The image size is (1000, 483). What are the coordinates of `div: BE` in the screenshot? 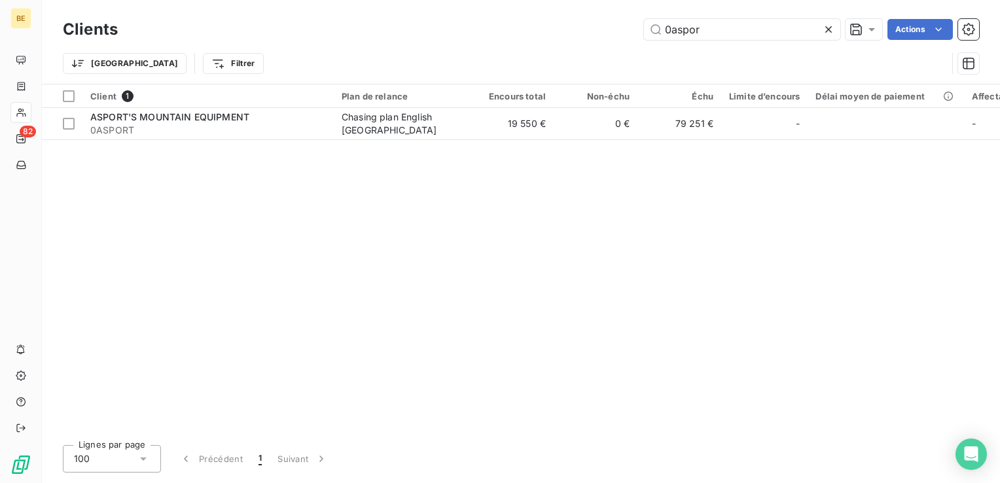 It's located at (21, 18).